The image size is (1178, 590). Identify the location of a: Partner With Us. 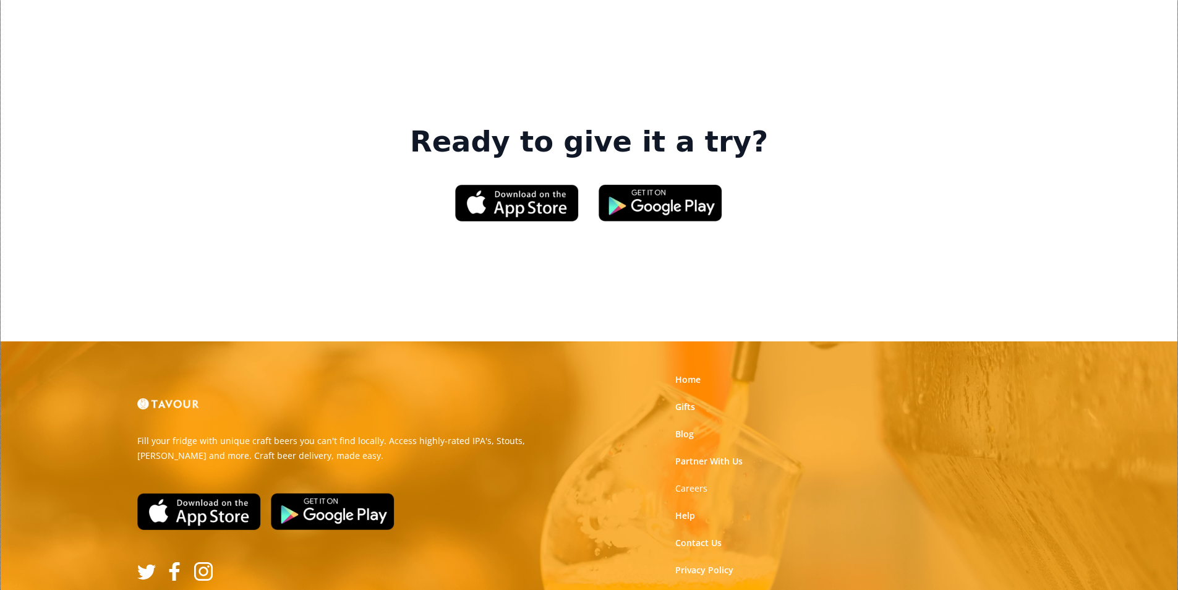
(709, 461).